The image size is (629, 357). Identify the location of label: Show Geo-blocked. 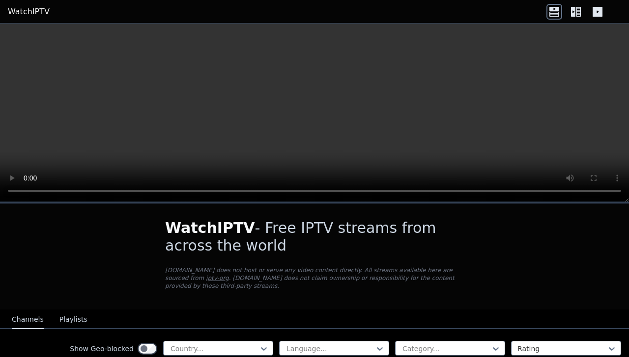
(102, 349).